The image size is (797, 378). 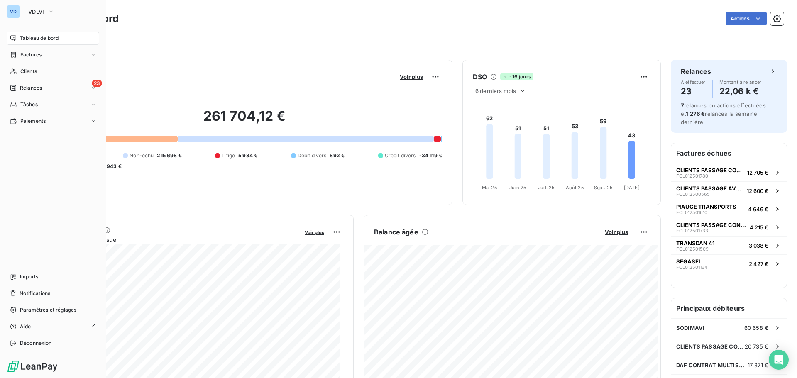 I want to click on span: Crédit divers, so click(x=400, y=156).